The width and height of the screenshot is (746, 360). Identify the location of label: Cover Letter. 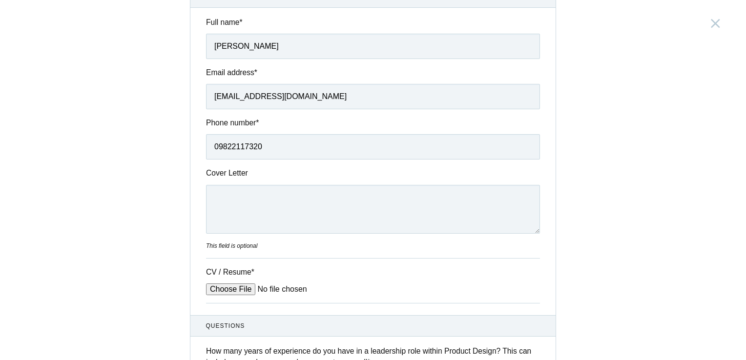
(243, 173).